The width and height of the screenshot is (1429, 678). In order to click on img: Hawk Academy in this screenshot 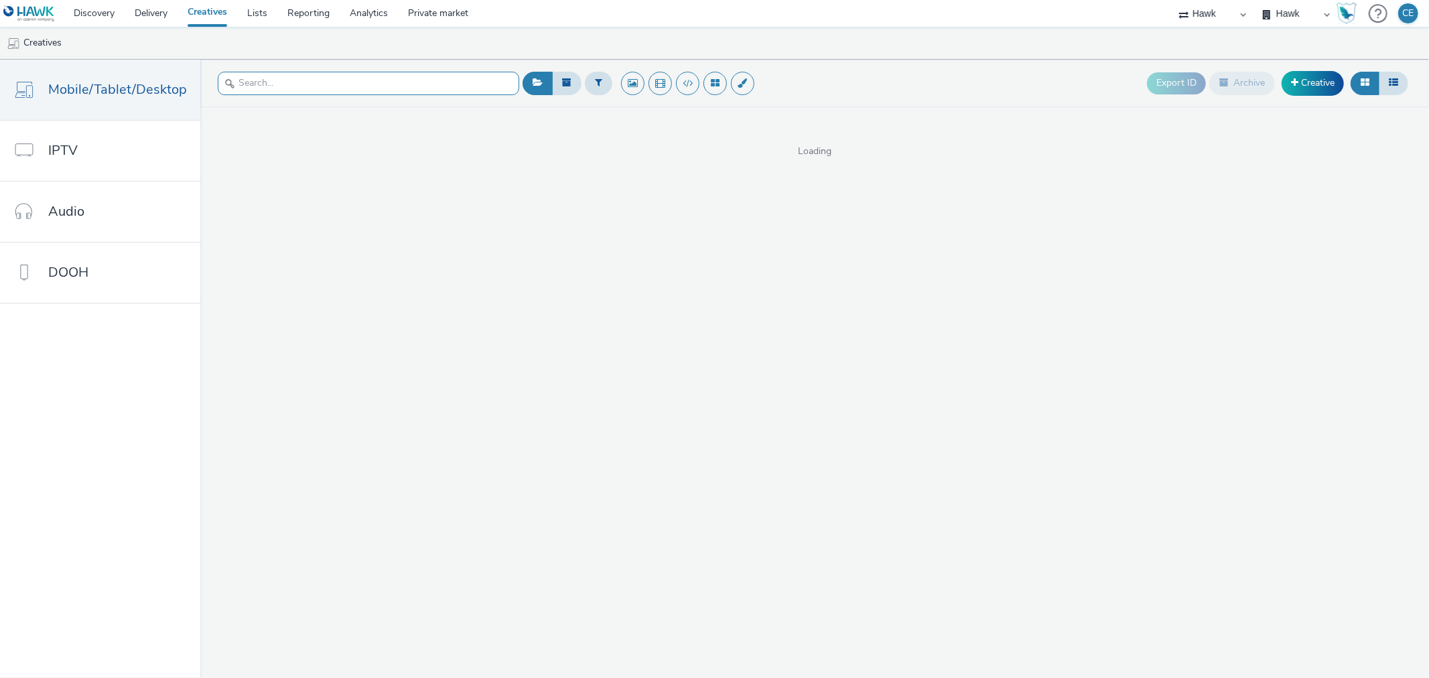, I will do `click(1347, 13)`.